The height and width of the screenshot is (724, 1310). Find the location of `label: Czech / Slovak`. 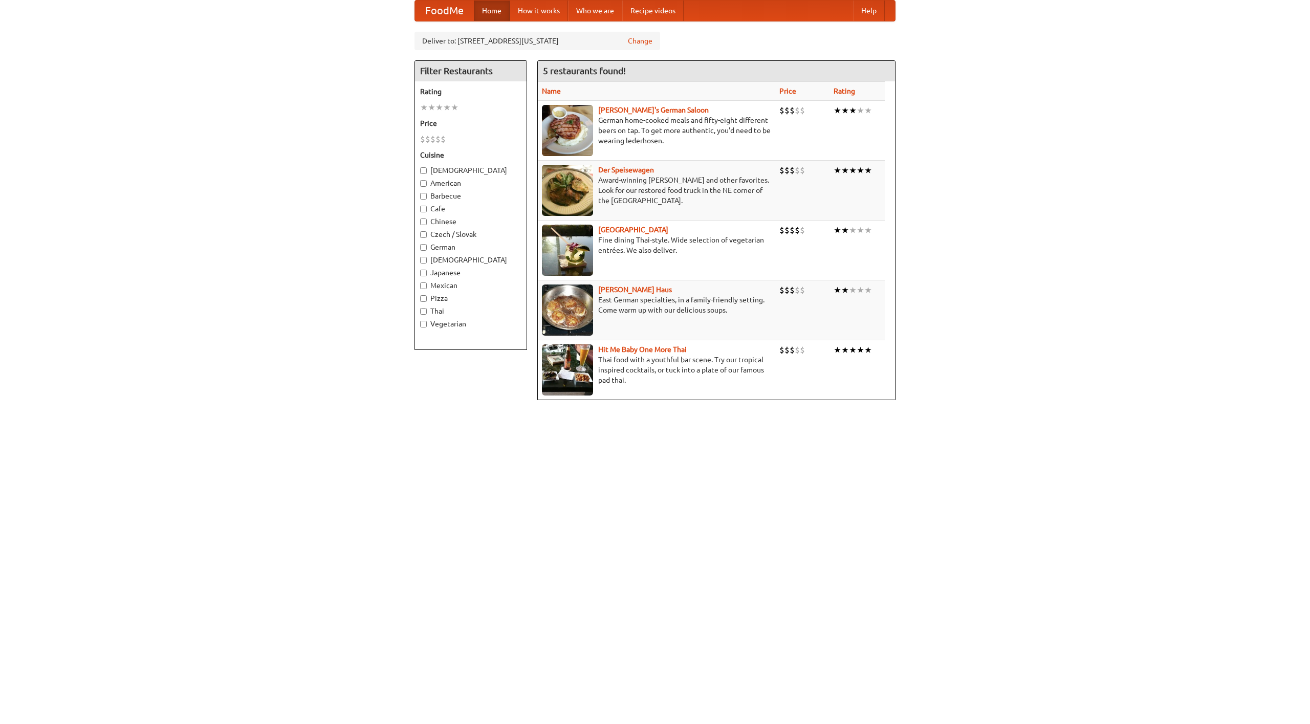

label: Czech / Slovak is located at coordinates (471, 234).